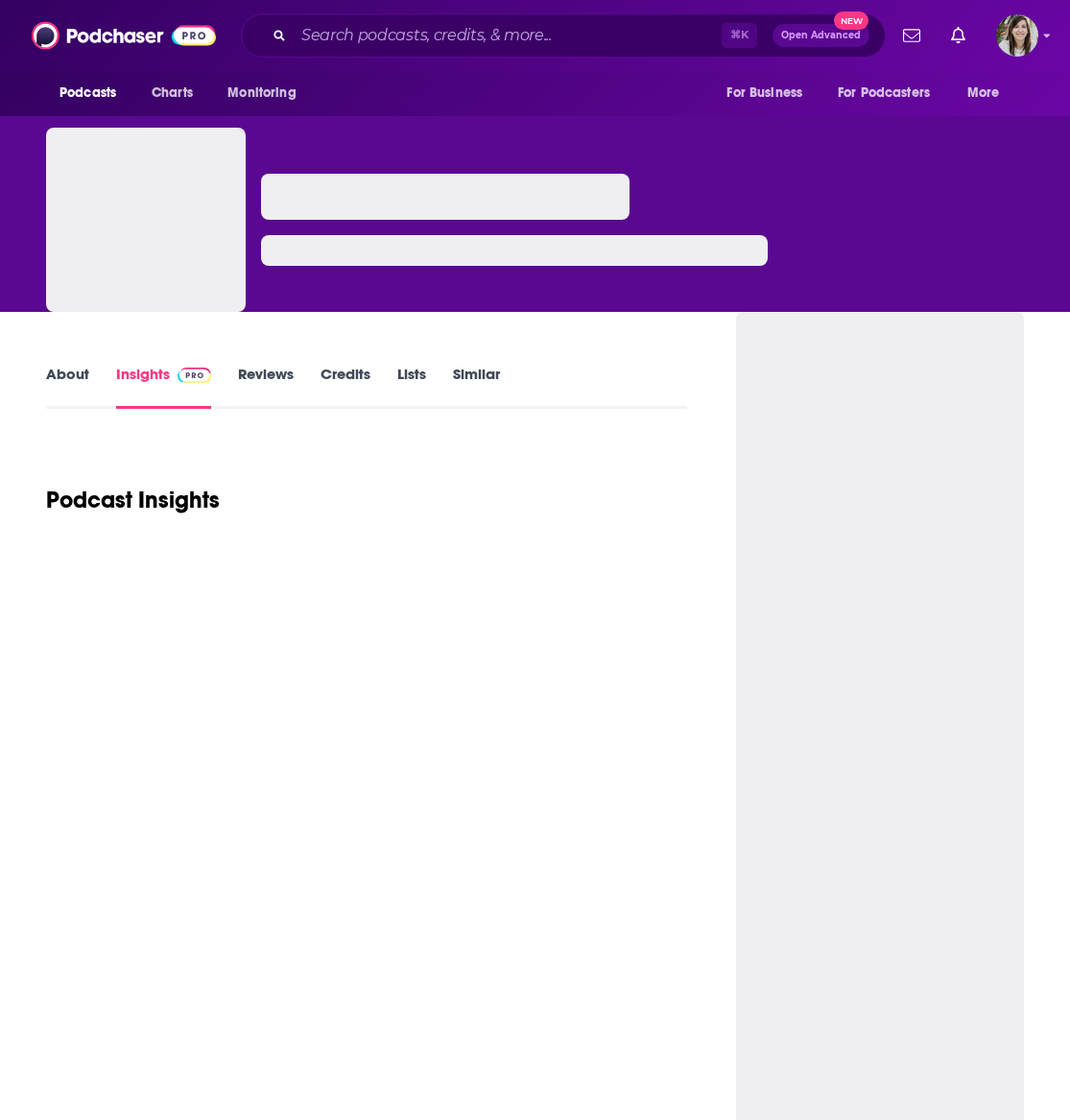 The height and width of the screenshot is (1120, 1070). What do you see at coordinates (266, 387) in the screenshot?
I see `a: Reviews` at bounding box center [266, 387].